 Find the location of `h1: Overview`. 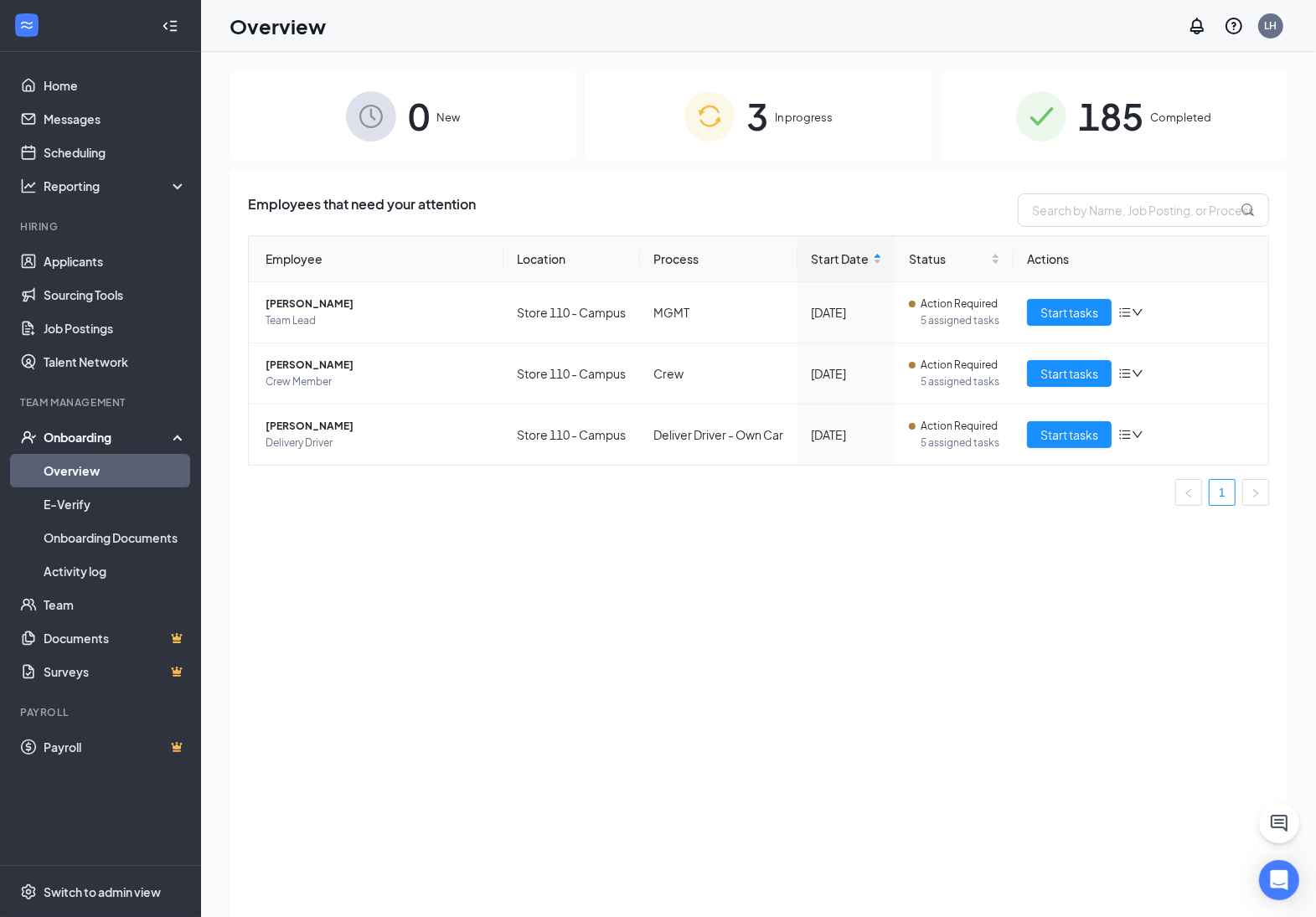

h1: Overview is located at coordinates (278, 26).